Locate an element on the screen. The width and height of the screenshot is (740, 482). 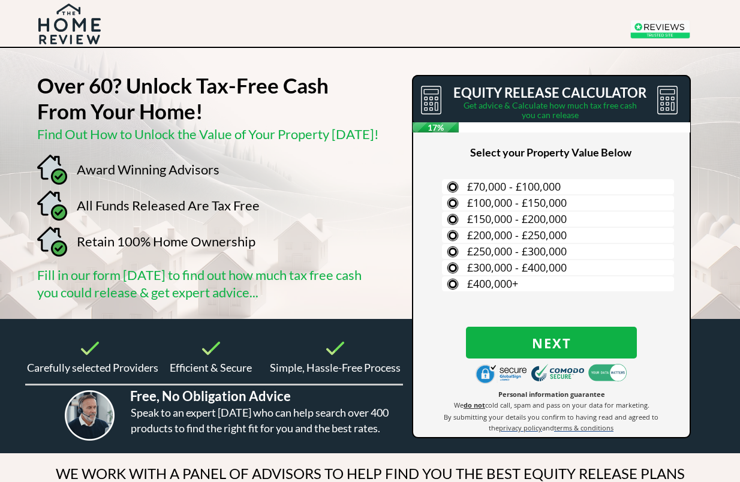
span: £400,000+ is located at coordinates (492, 284).